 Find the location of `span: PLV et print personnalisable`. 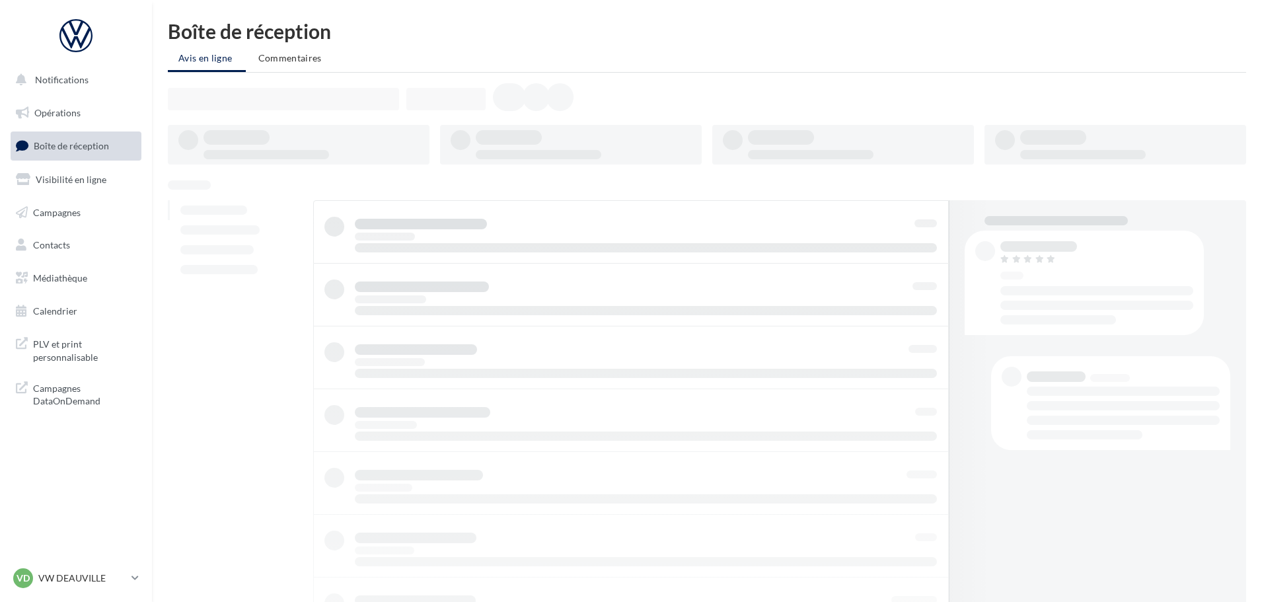

span: PLV et print personnalisable is located at coordinates (85, 349).